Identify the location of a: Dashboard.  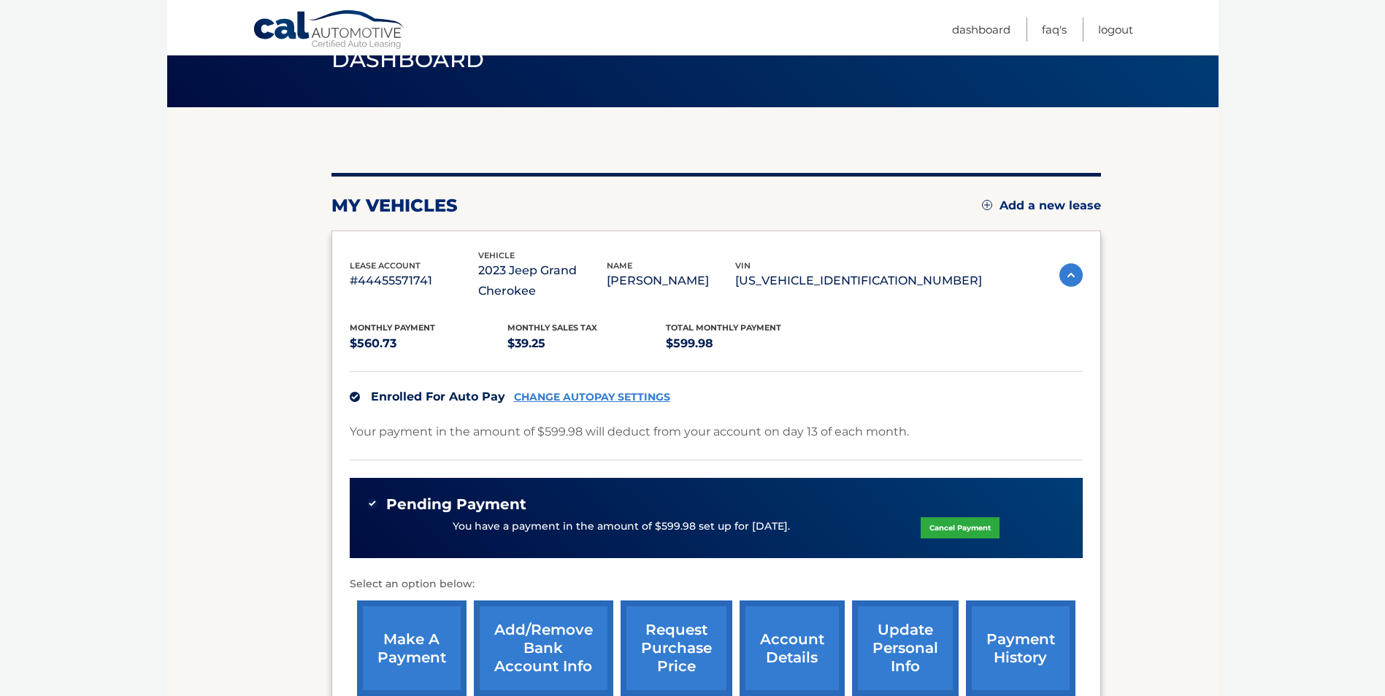
(981, 29).